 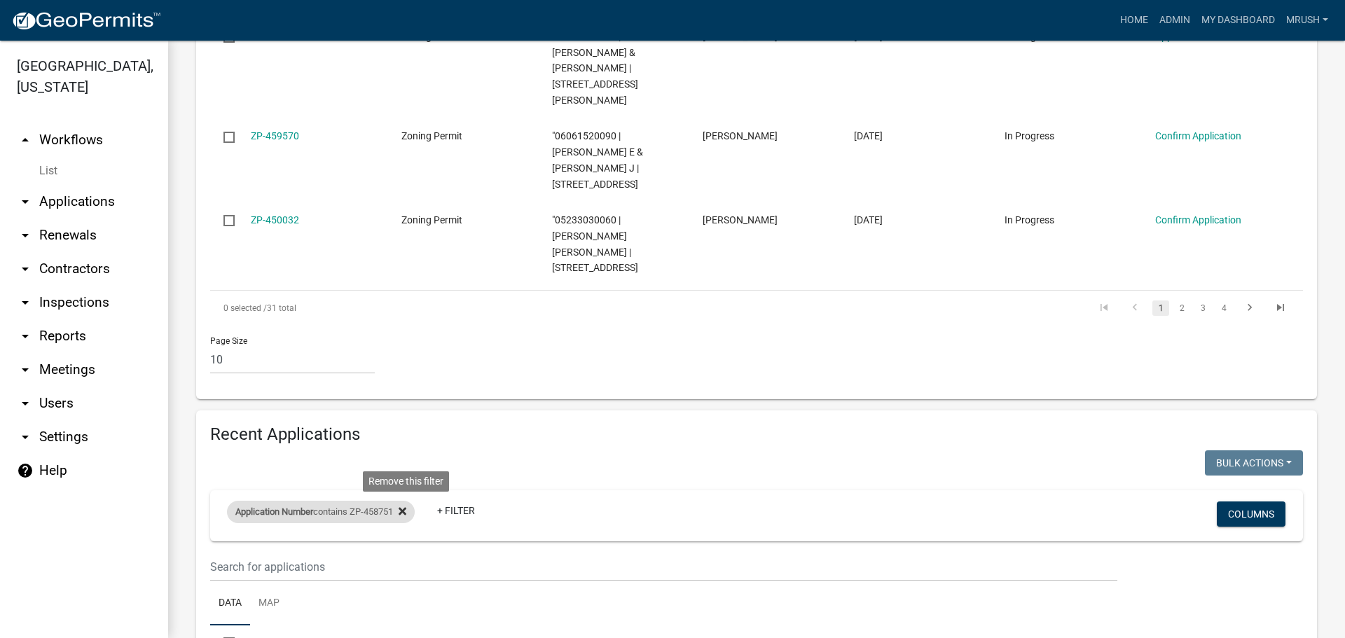 I want to click on span: 07/15/2025, so click(x=868, y=220).